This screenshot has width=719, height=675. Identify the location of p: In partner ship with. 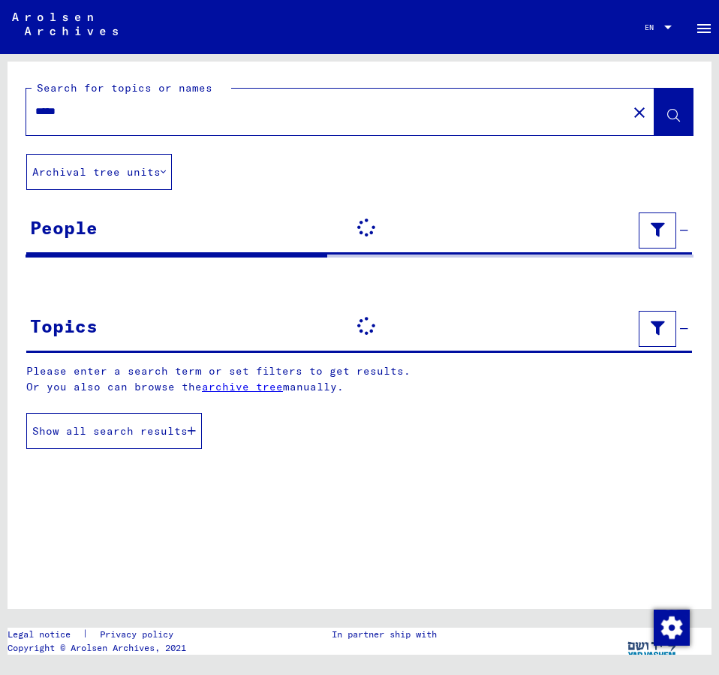
(384, 634).